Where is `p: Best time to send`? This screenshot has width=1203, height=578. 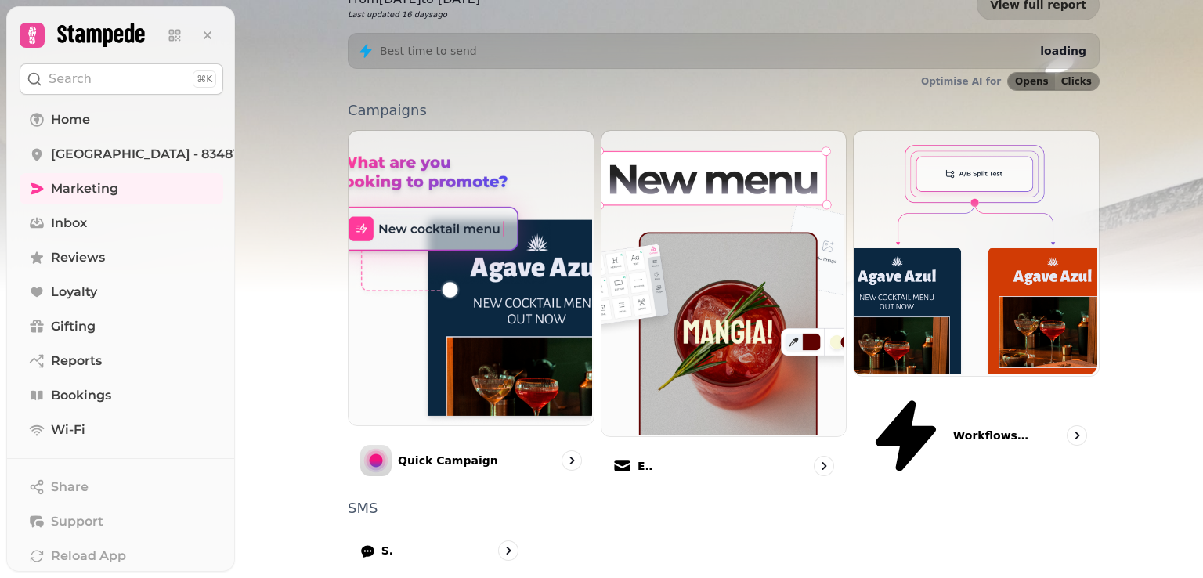 p: Best time to send is located at coordinates (429, 51).